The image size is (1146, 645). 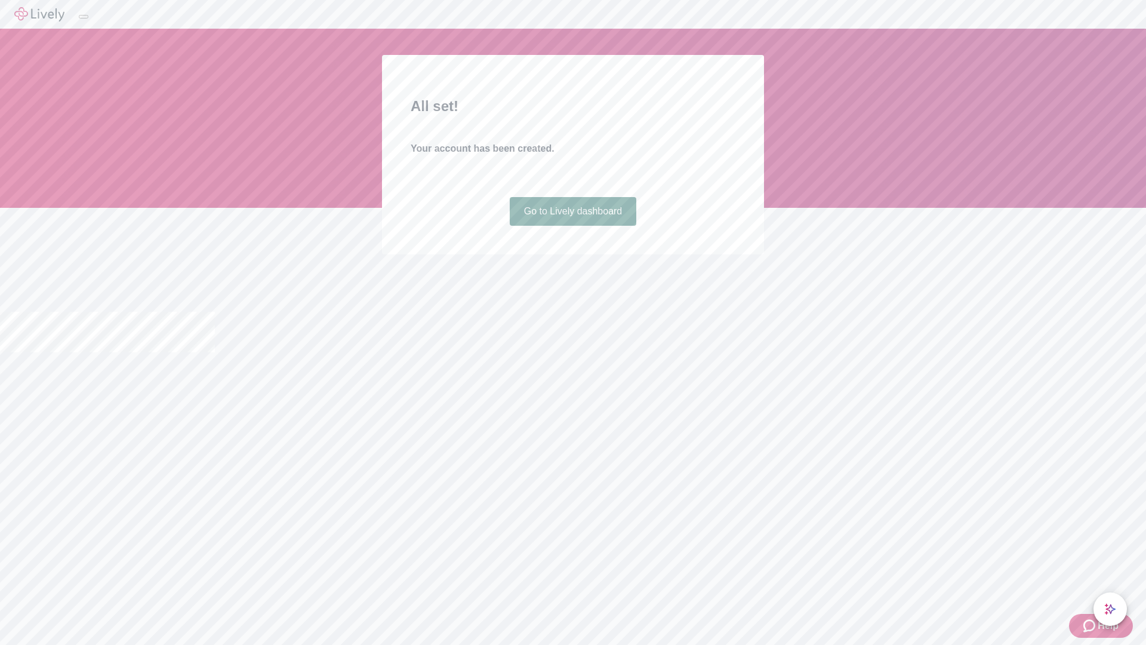 What do you see at coordinates (1110, 609) in the screenshot?
I see `button: chat` at bounding box center [1110, 609].